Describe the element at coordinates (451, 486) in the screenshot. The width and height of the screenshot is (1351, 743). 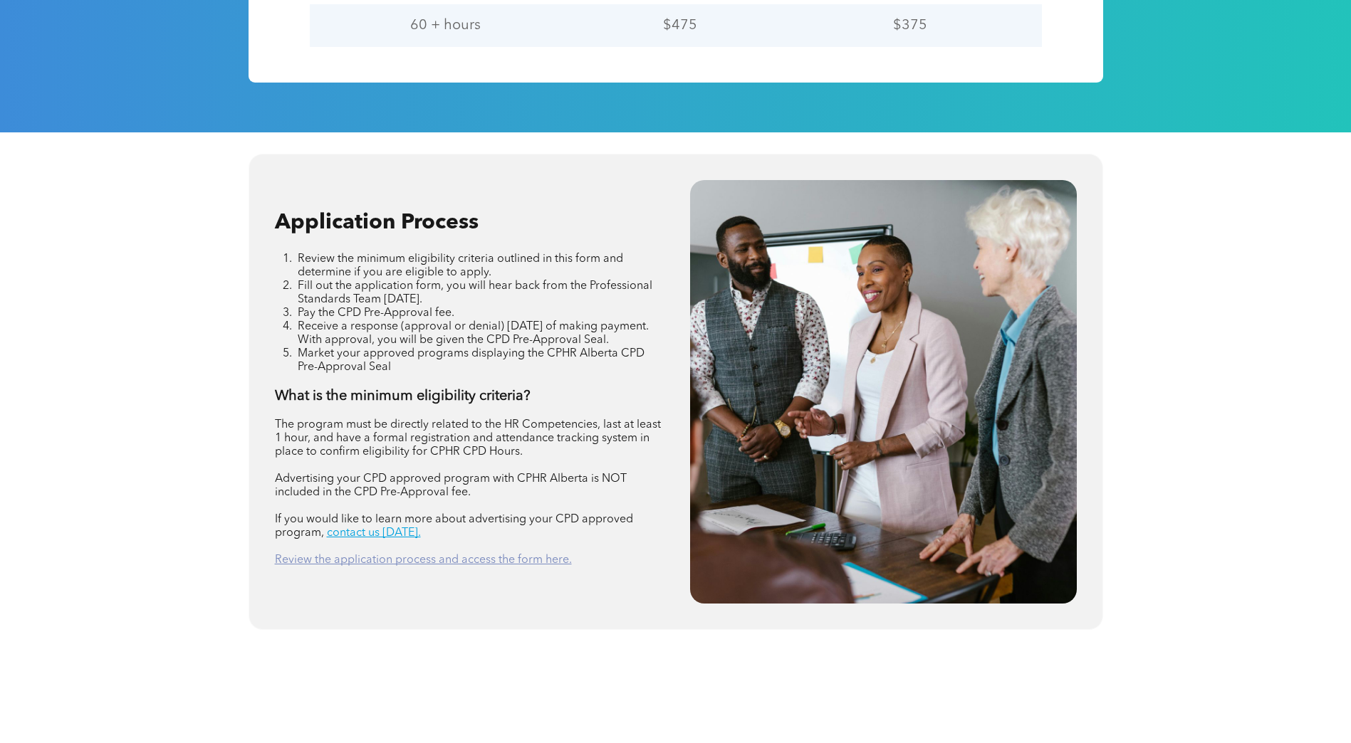
I see `span: Advertising your CPD approved program with CPHR Alberta is NOT included in the CPD Pre-Approval fee.` at that location.